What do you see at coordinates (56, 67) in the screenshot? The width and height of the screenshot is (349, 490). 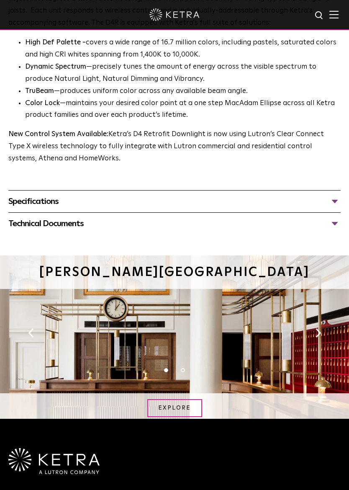 I see `strong: Dynamic Spectrum` at bounding box center [56, 67].